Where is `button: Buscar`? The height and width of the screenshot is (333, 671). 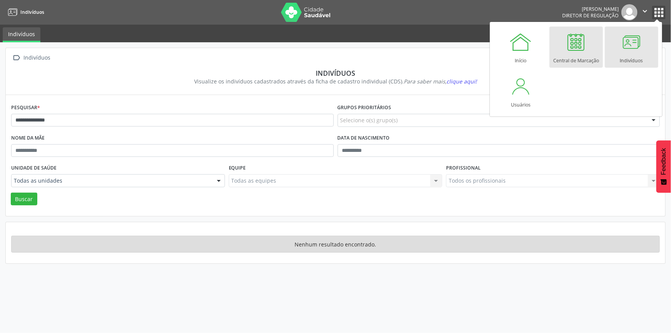 button: Buscar is located at coordinates (24, 199).